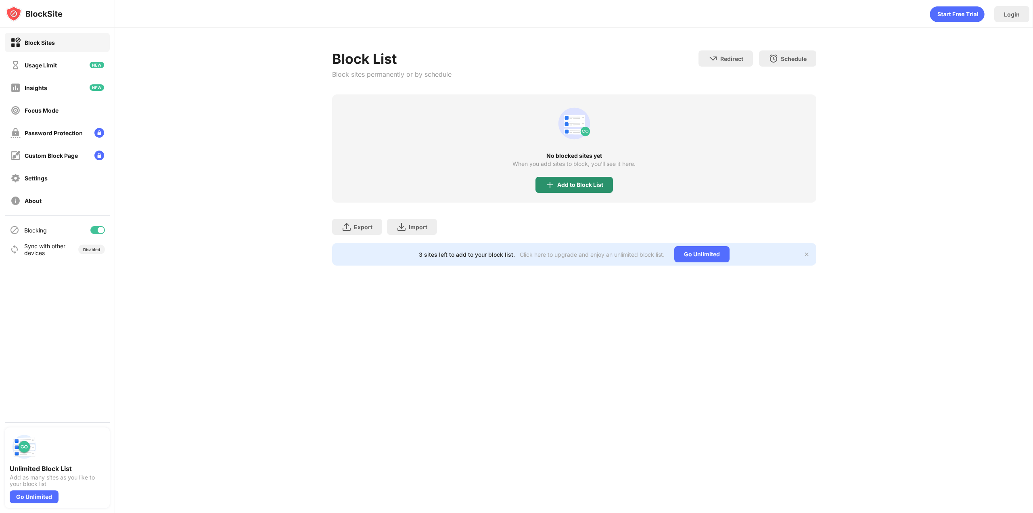  I want to click on div: Click here to upgrade and enjoy an unlimited block list., so click(592, 254).